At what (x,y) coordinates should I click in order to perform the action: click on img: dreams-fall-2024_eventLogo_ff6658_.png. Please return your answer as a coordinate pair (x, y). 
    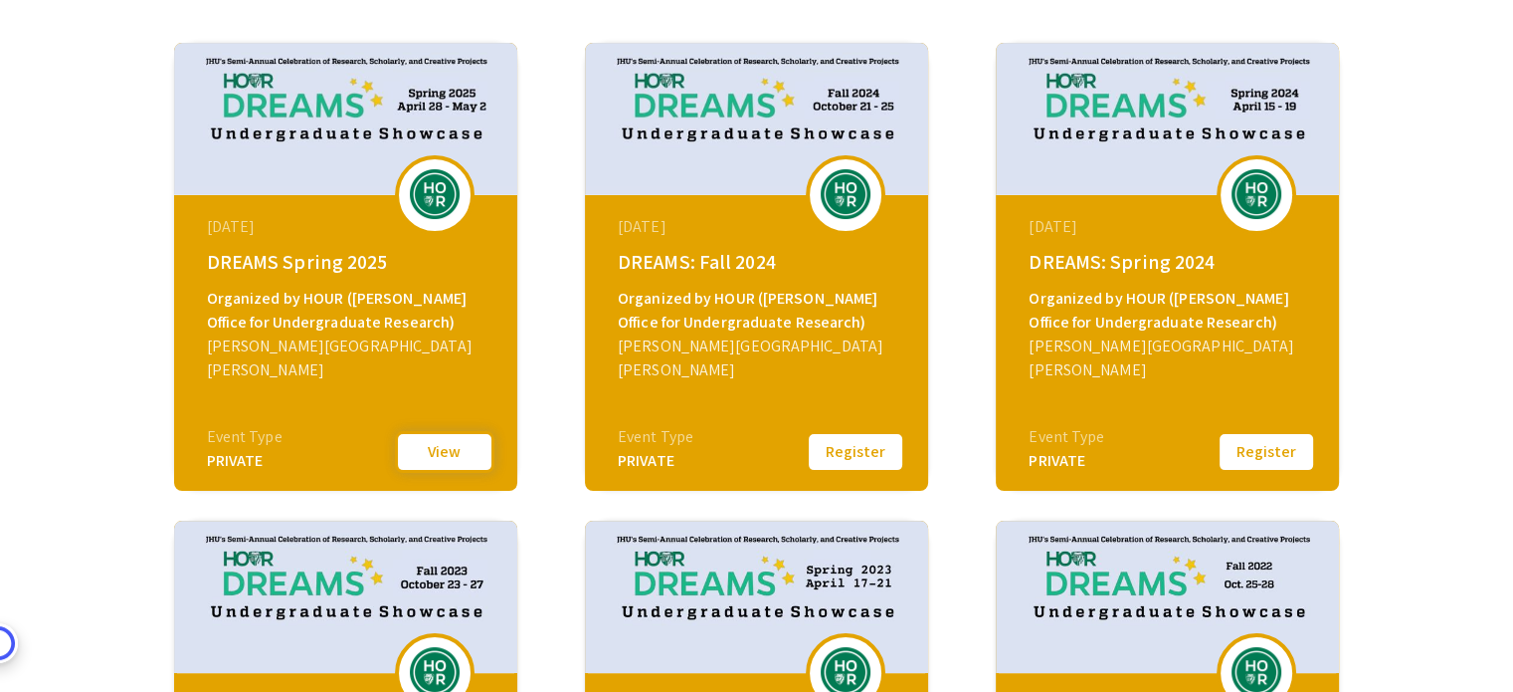
    Looking at the image, I should click on (846, 194).